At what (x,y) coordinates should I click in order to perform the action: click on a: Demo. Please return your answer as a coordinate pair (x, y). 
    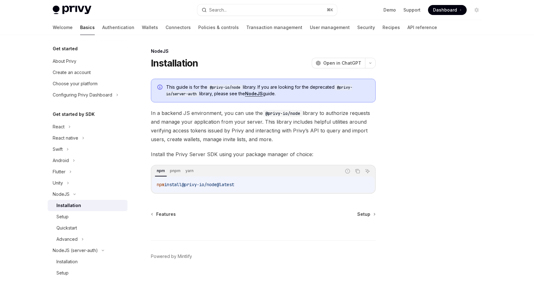
    Looking at the image, I should click on (390, 10).